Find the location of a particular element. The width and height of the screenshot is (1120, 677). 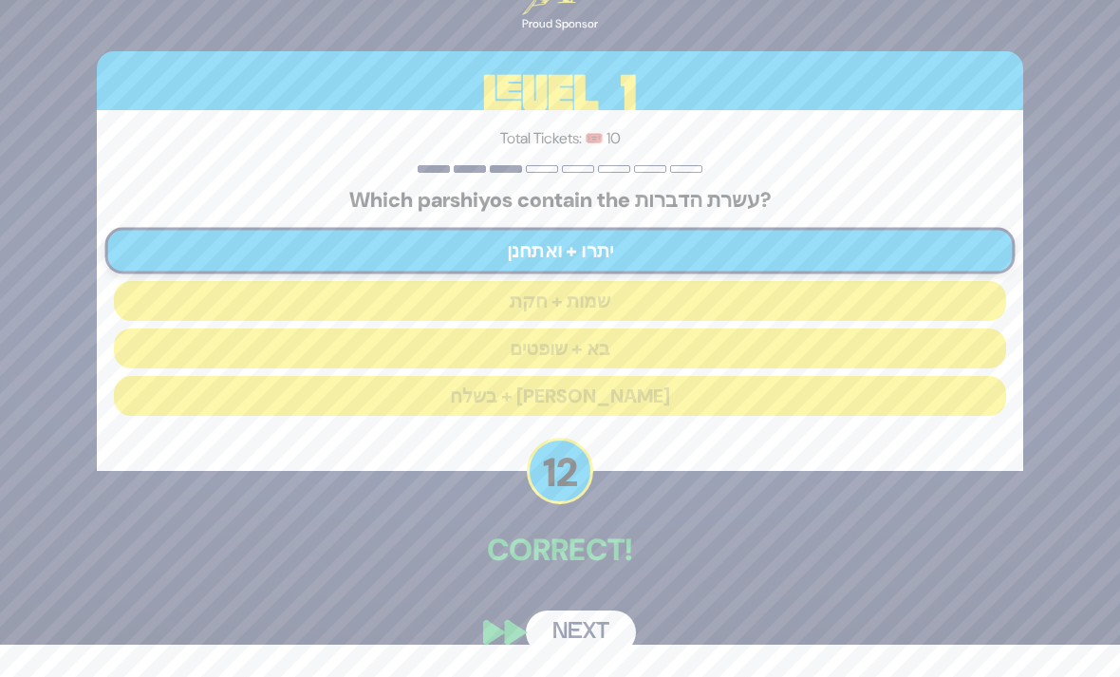

p: 12 is located at coordinates (560, 471).